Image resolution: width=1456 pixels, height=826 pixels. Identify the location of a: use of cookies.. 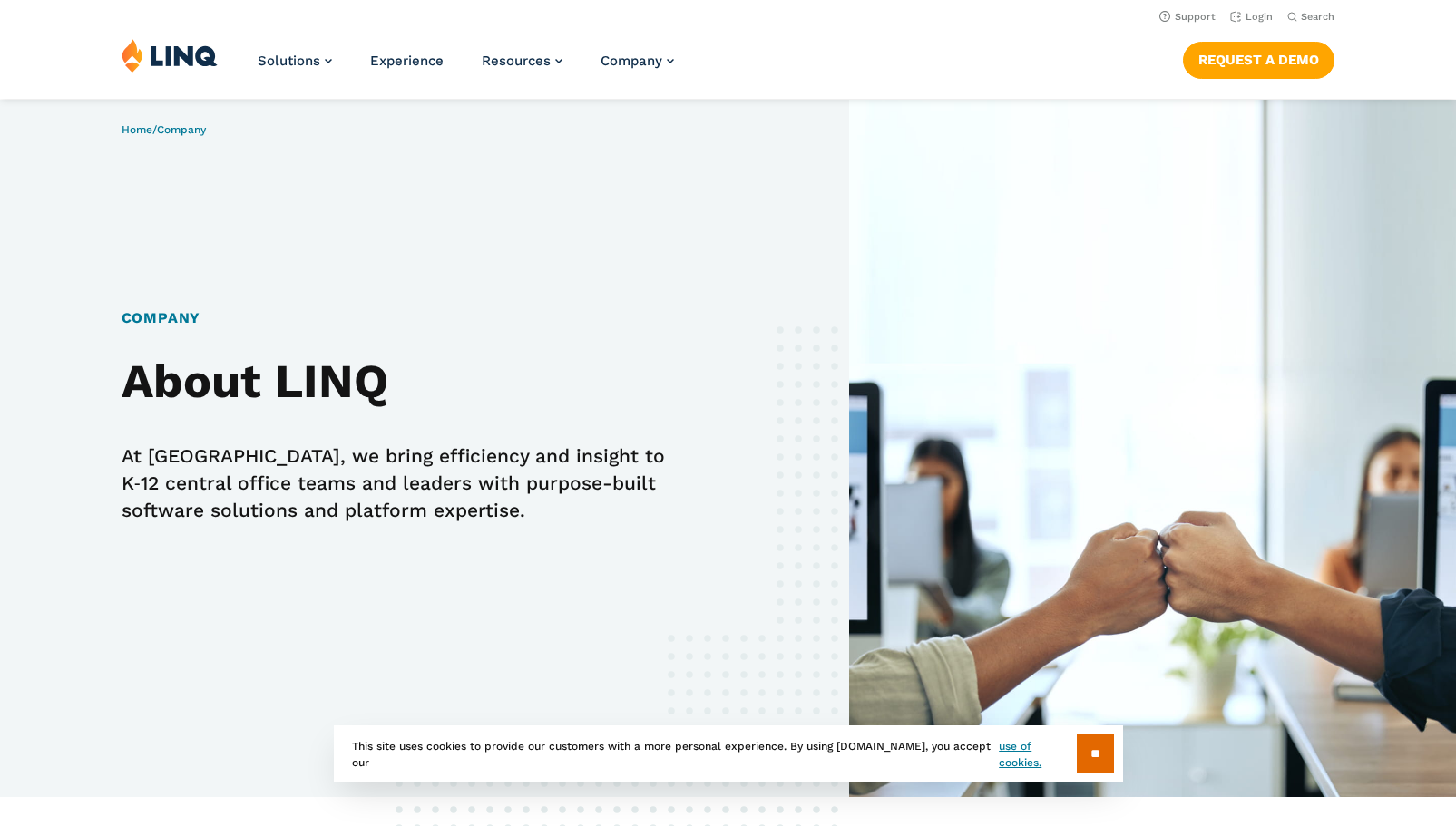
(1037, 755).